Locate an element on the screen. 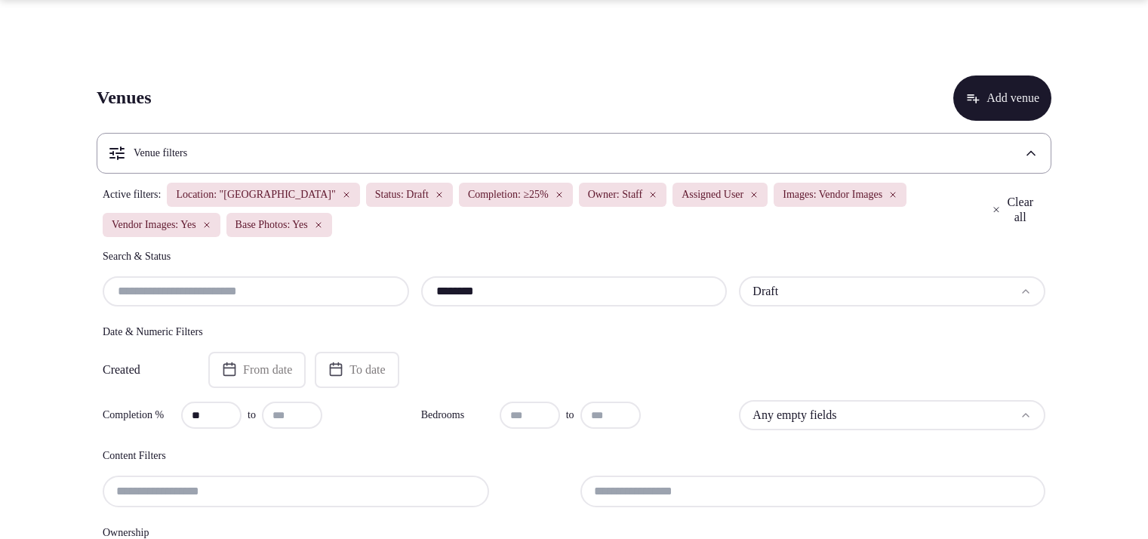 The image size is (1148, 539). span: Status: Draft is located at coordinates (402, 195).